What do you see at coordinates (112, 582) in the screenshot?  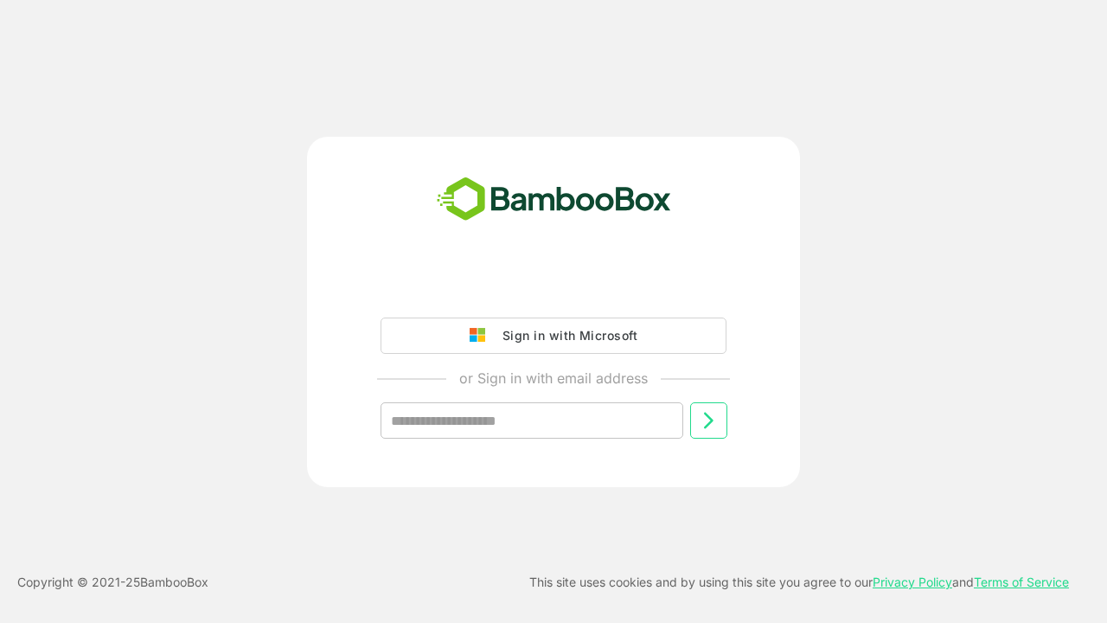 I see `p: Copyright © 2021- 25 BambooBox` at bounding box center [112, 582].